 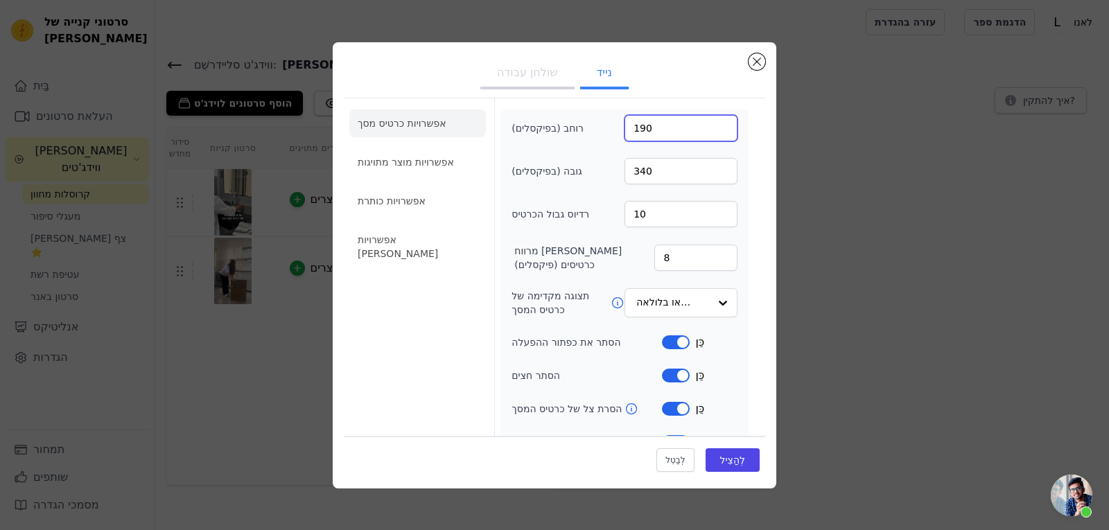 What do you see at coordinates (405, 162) in the screenshot?
I see `font: אפשרויות מוצר מתויגות` at bounding box center [405, 162].